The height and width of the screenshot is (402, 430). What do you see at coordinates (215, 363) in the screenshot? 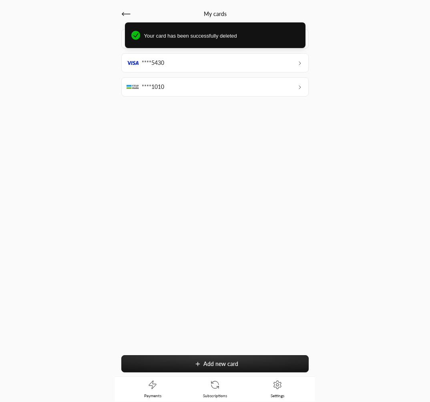
I see `button: Add new card` at bounding box center [215, 363].